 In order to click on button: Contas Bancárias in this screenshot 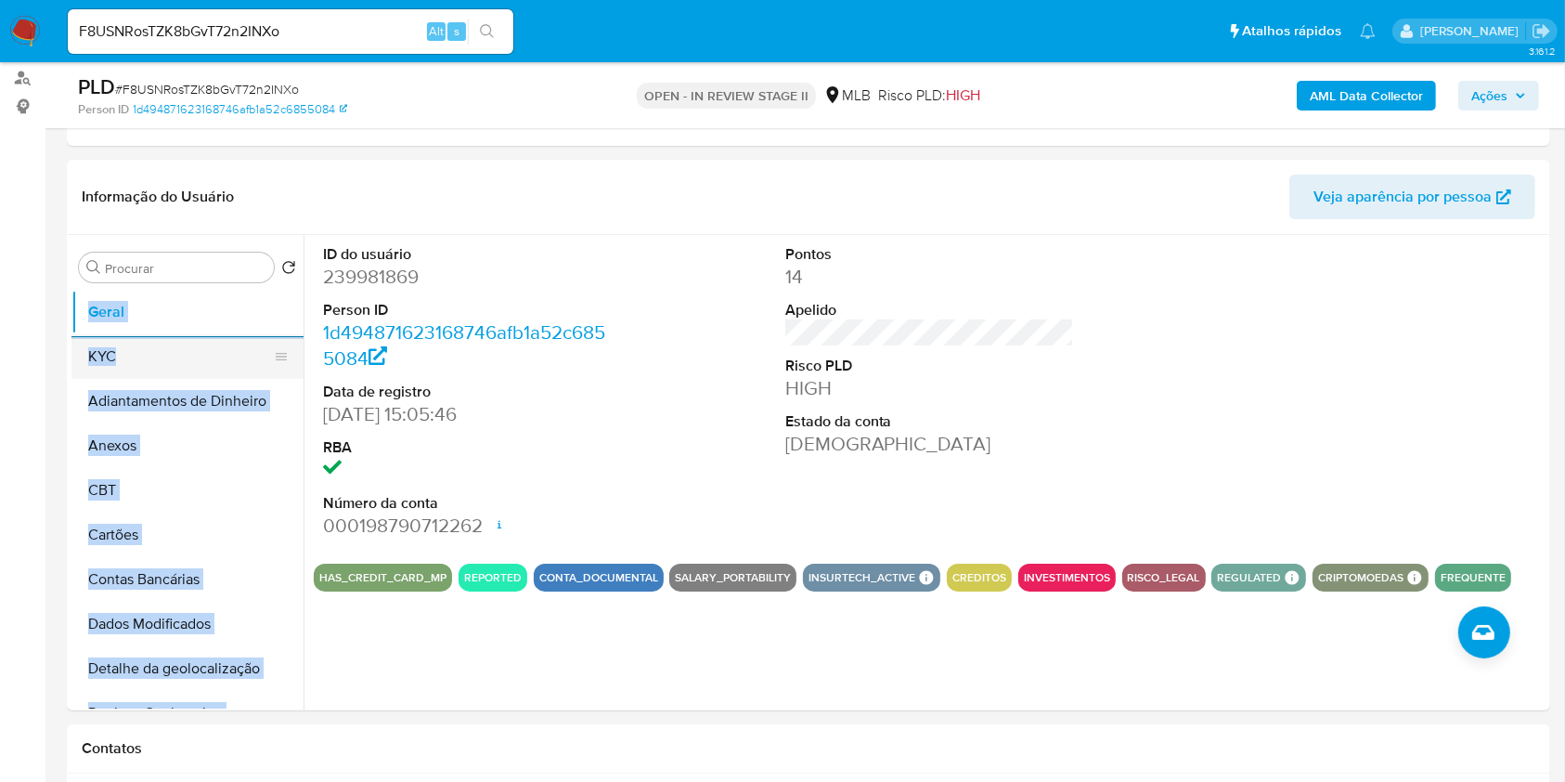, I will do `click(188, 579)`.